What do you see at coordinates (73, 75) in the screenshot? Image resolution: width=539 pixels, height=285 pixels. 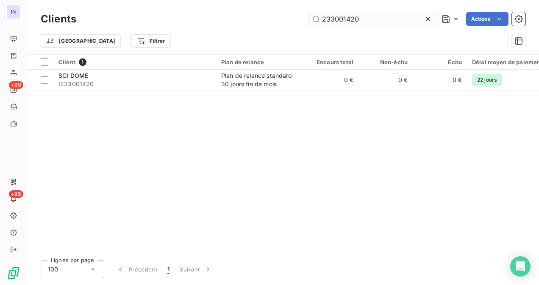 I see `span: SCI DOME` at bounding box center [73, 75].